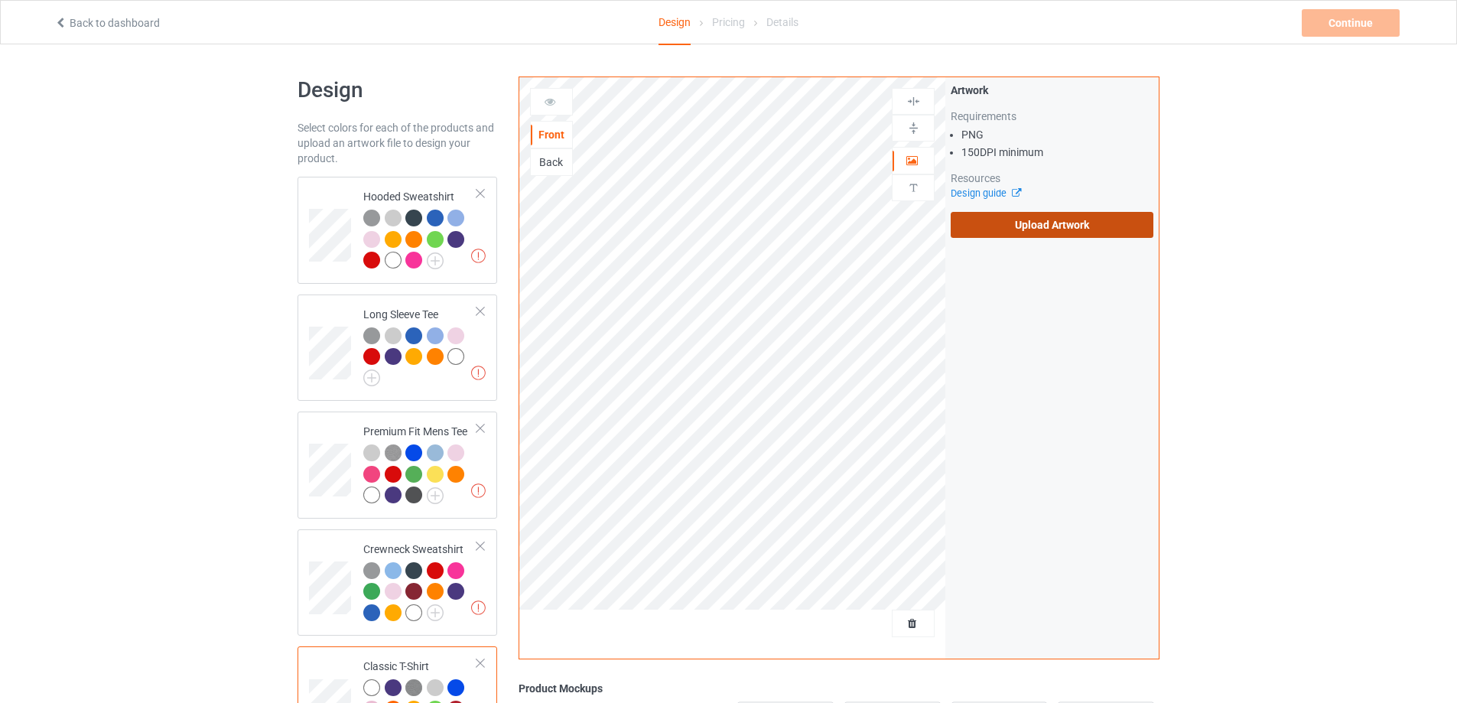 The image size is (1457, 703). What do you see at coordinates (1051, 116) in the screenshot?
I see `div: Requirements` at bounding box center [1051, 116].